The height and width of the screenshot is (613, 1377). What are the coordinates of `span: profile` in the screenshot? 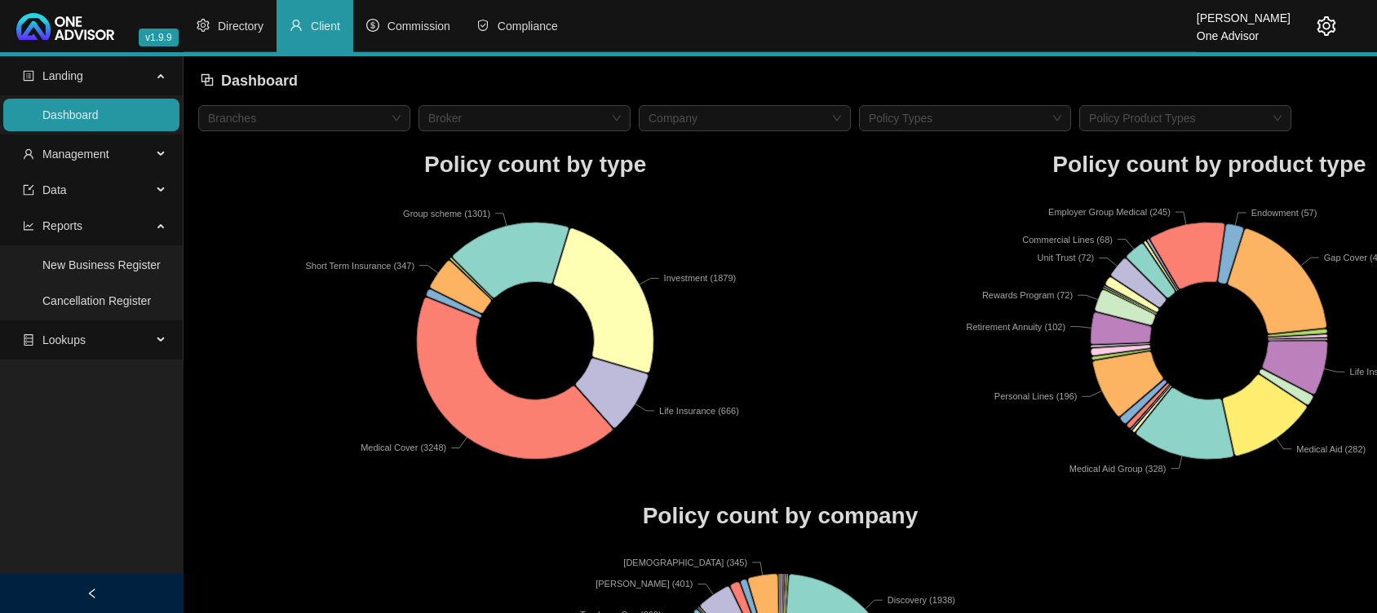 It's located at (29, 76).